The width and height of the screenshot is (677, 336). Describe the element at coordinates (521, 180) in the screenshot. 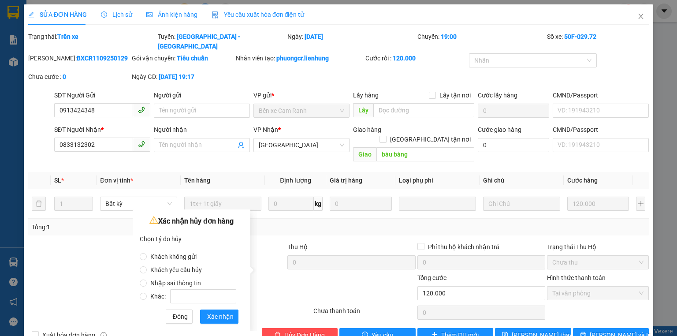

I see `th: Ghi chú` at that location.